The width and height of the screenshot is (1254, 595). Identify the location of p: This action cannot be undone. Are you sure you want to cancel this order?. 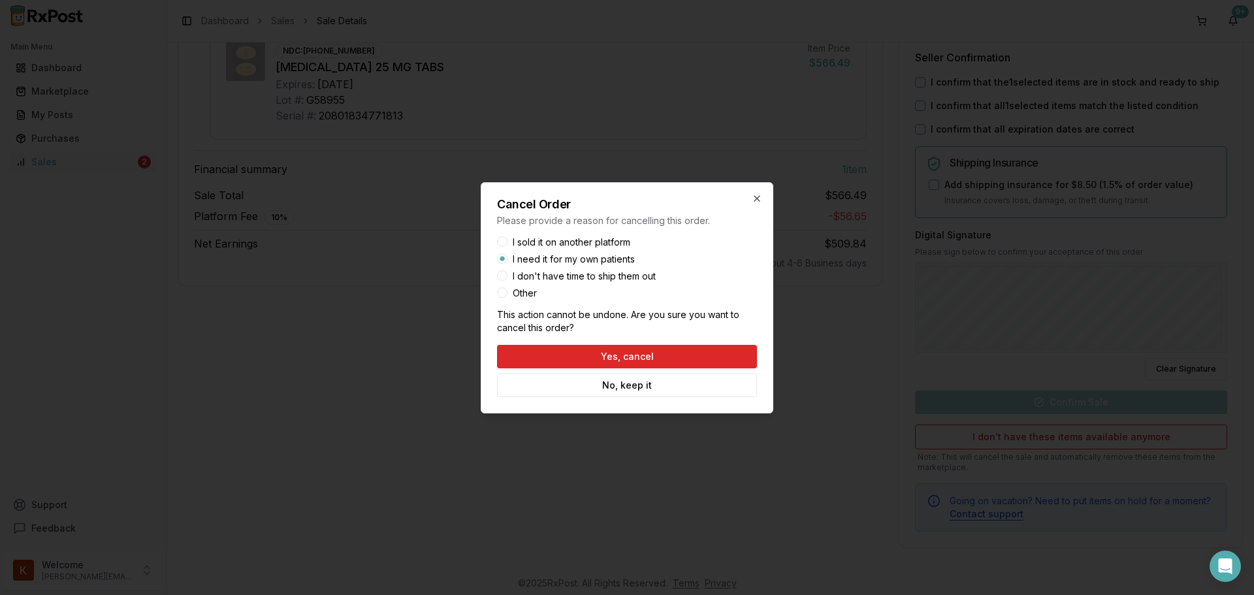
(627, 321).